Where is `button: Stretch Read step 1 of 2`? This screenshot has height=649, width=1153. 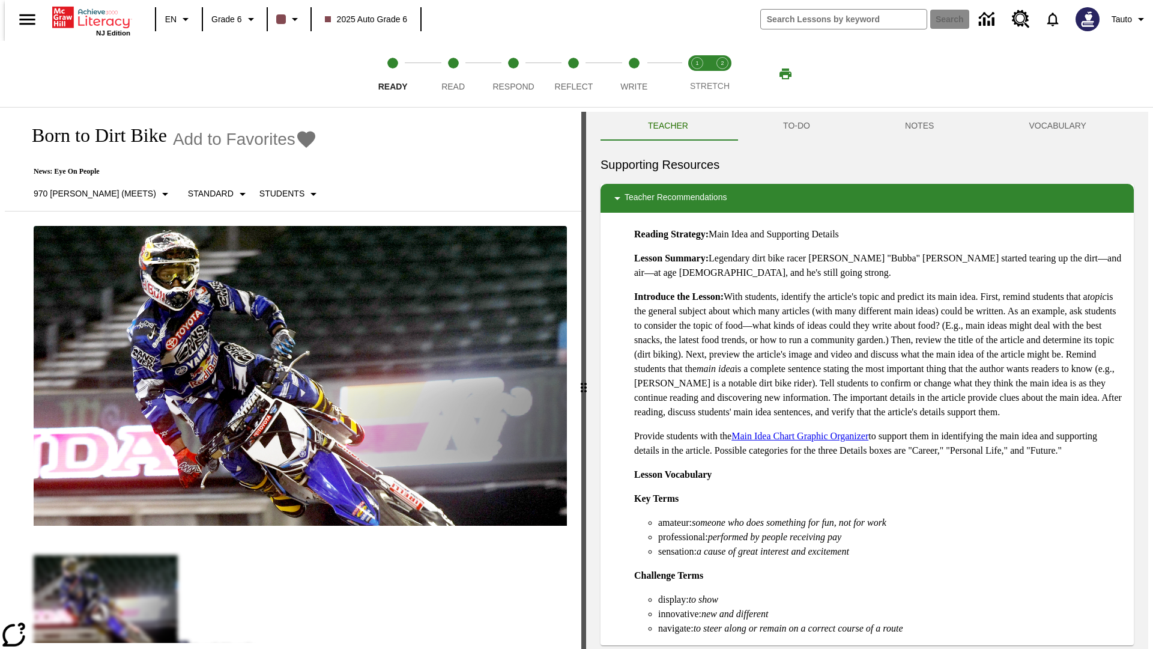
button: Stretch Read step 1 of 2 is located at coordinates (697, 74).